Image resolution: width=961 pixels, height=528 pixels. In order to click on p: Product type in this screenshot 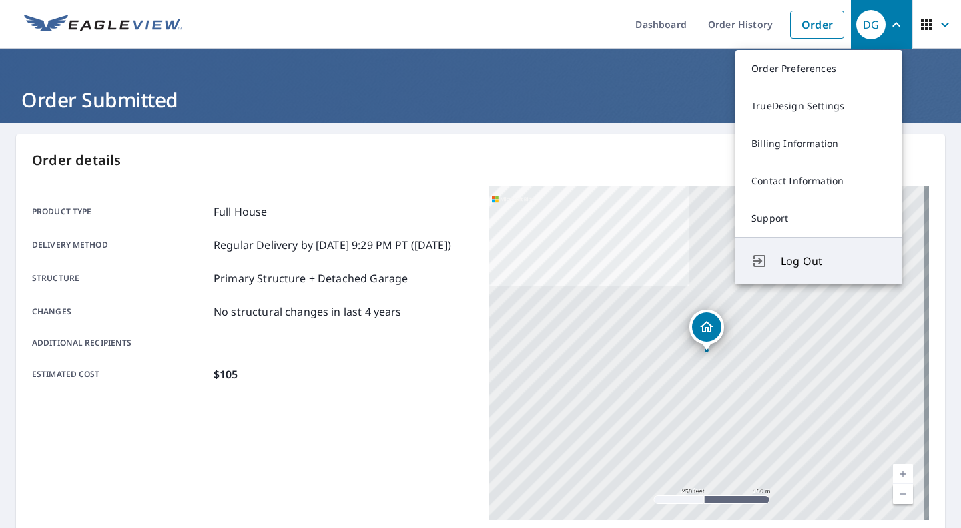, I will do `click(120, 212)`.